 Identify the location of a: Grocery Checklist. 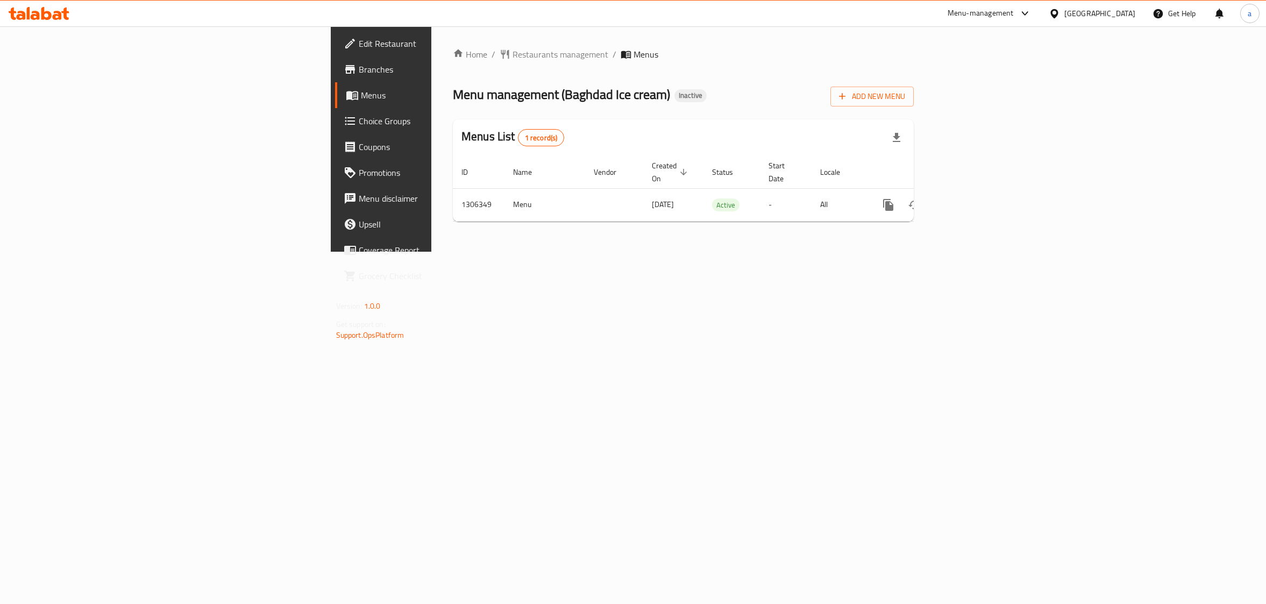
(438, 276).